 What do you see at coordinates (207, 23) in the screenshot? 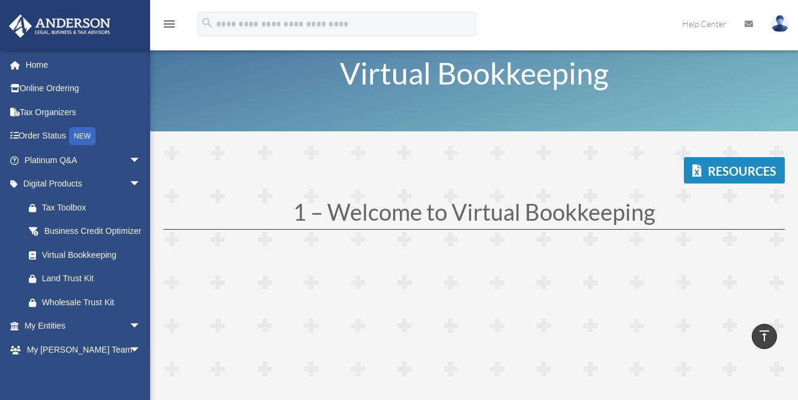
I see `i: search` at bounding box center [207, 23].